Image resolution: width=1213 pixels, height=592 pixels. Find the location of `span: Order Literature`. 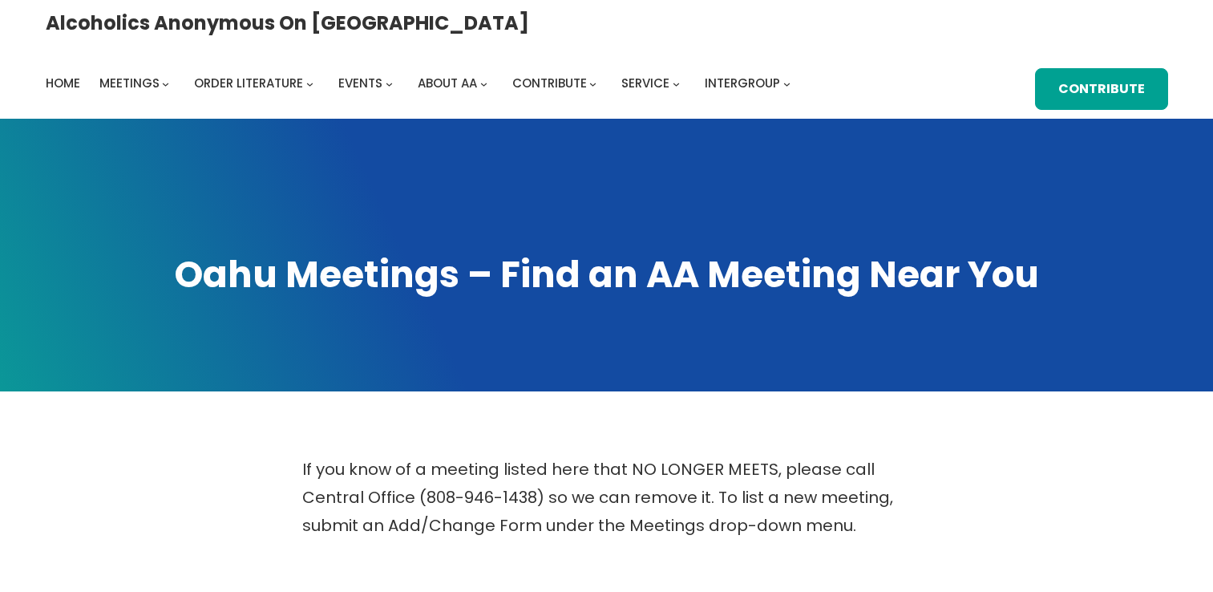

span: Order Literature is located at coordinates (249, 83).